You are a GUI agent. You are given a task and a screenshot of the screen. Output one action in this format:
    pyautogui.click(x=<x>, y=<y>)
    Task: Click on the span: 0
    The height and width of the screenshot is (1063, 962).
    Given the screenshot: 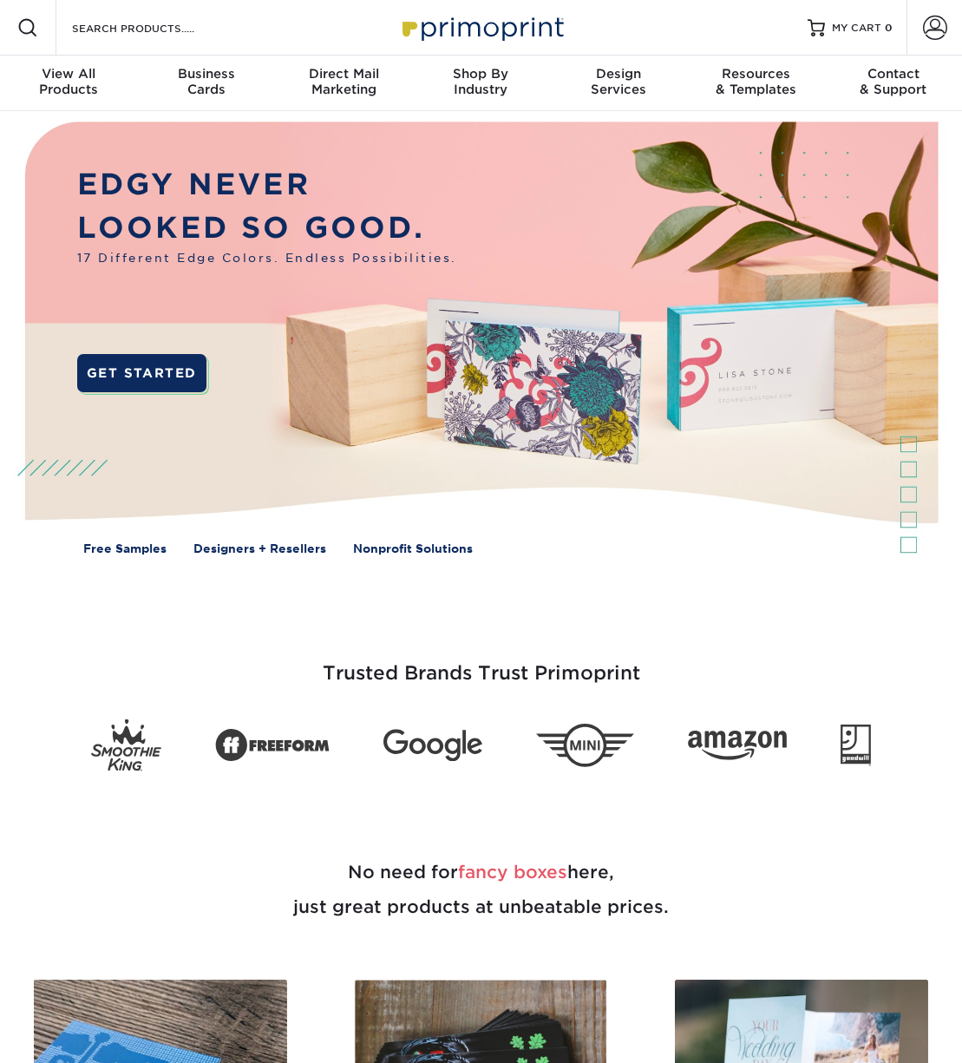 What is the action you would take?
    pyautogui.click(x=889, y=28)
    